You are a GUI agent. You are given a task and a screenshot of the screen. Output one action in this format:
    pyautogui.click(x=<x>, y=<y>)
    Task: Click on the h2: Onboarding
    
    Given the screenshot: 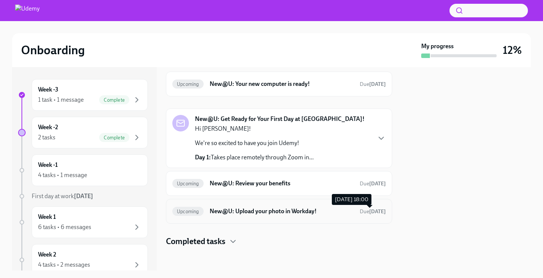 What is the action you would take?
    pyautogui.click(x=53, y=50)
    